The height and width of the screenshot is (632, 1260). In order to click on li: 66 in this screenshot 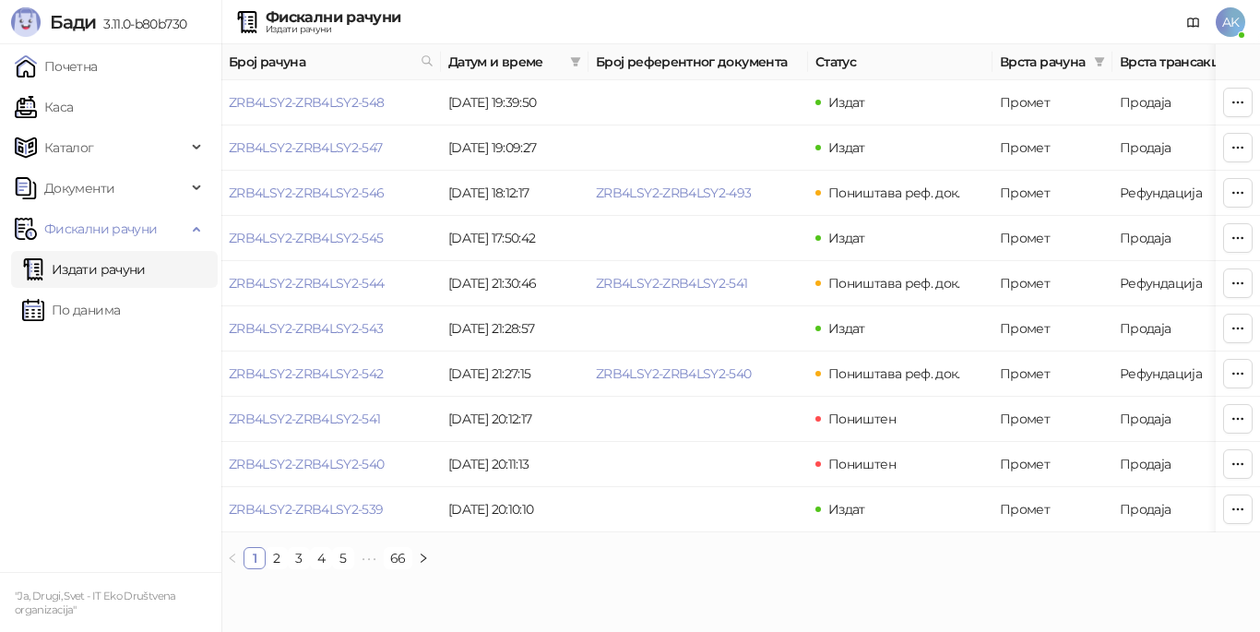, I will do `click(397, 558)`.